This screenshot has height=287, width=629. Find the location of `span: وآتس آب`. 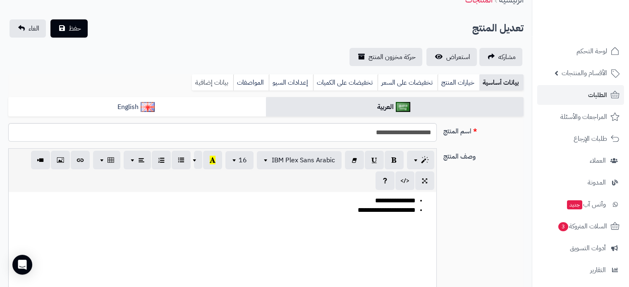

span: وآتس آب is located at coordinates (586, 205).